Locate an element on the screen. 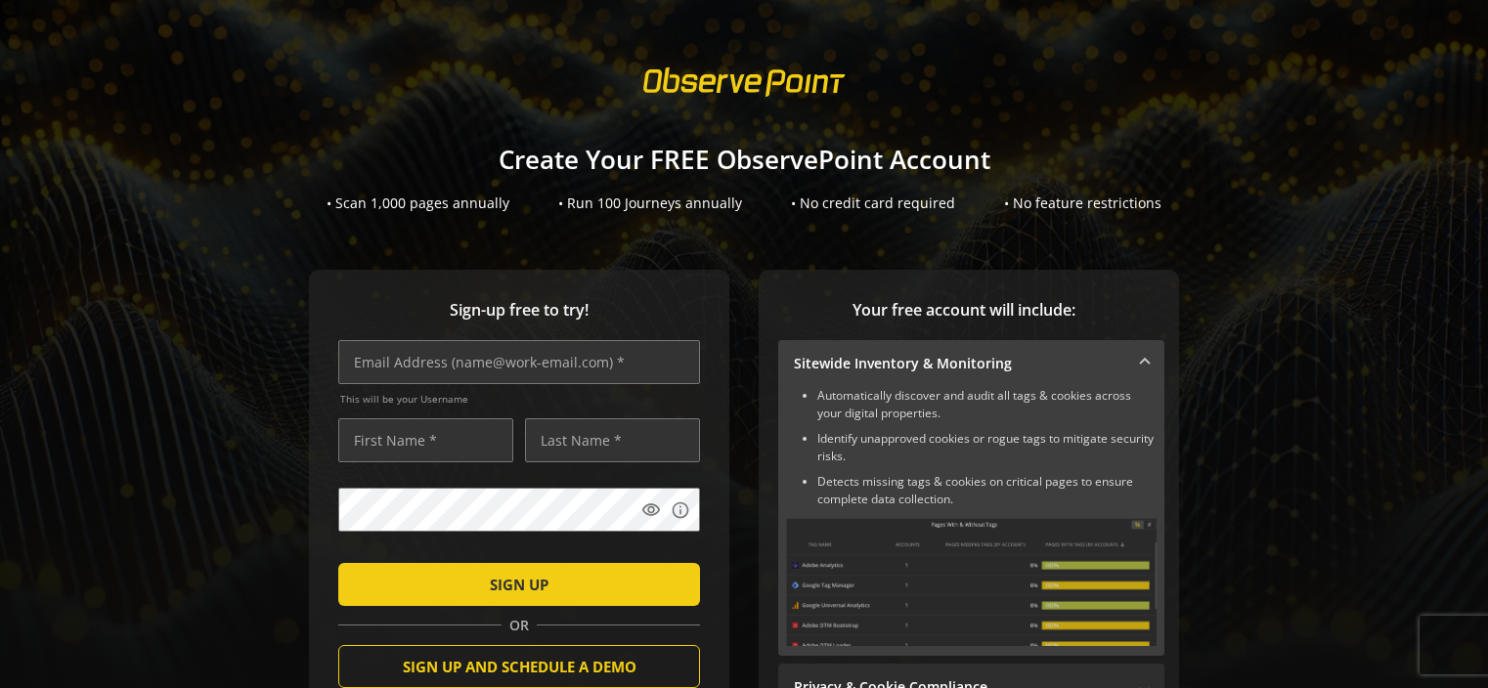 This screenshot has width=1488, height=688. li: Automatically discover and audit all tags & cookies across your digital properties. is located at coordinates (986, 405).